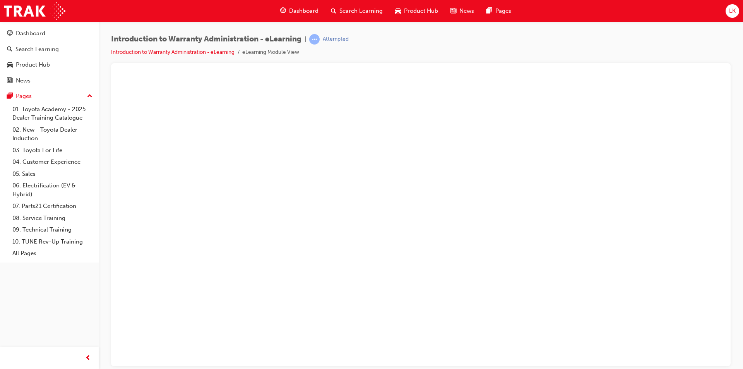  Describe the element at coordinates (49, 65) in the screenshot. I see `a: Product Hub` at that location.